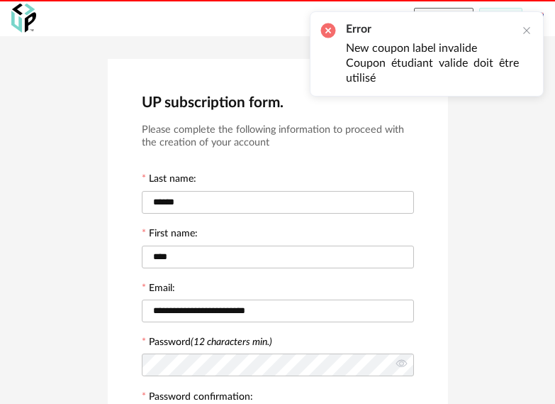 The image size is (555, 404). What do you see at coordinates (385, 18) in the screenshot?
I see `a: Pricing` at bounding box center [385, 18].